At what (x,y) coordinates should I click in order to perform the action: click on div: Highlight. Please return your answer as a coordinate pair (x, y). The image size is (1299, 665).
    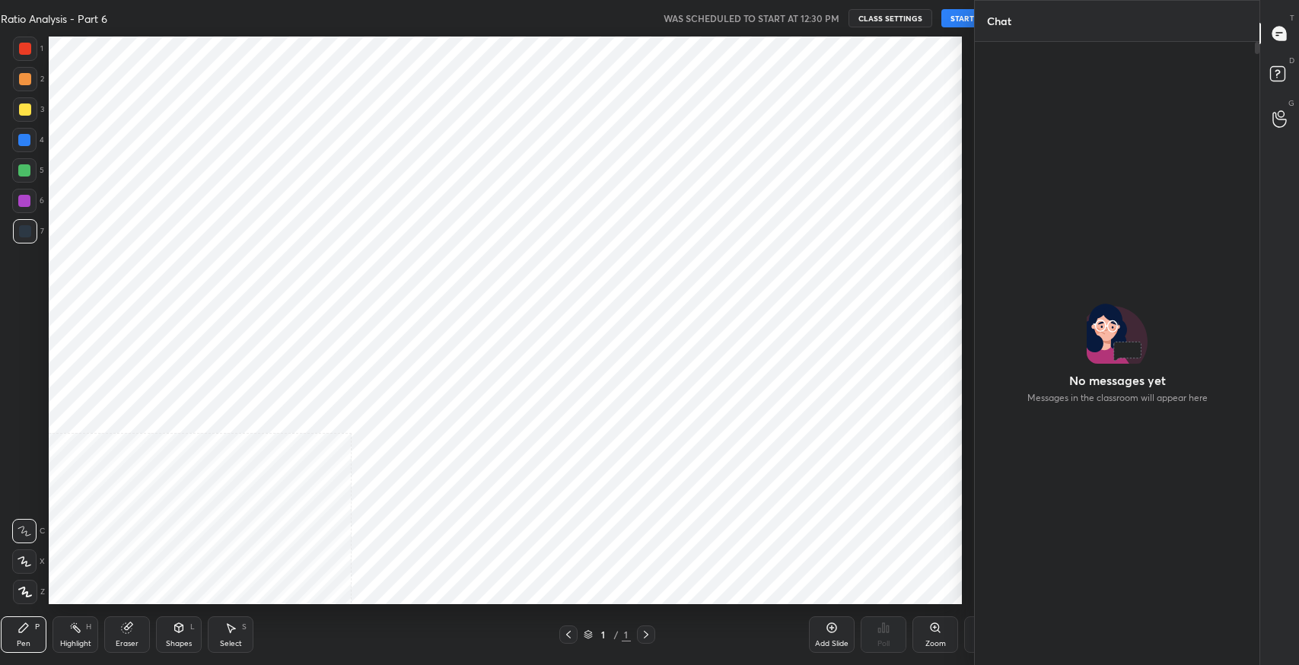
    Looking at the image, I should click on (75, 644).